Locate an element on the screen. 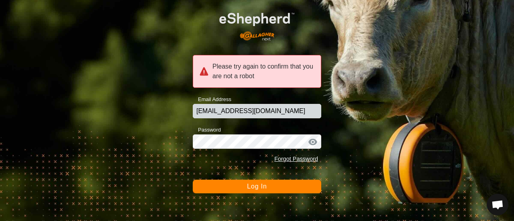  div: Please try again to confirm that you are not a robot is located at coordinates (257, 71).